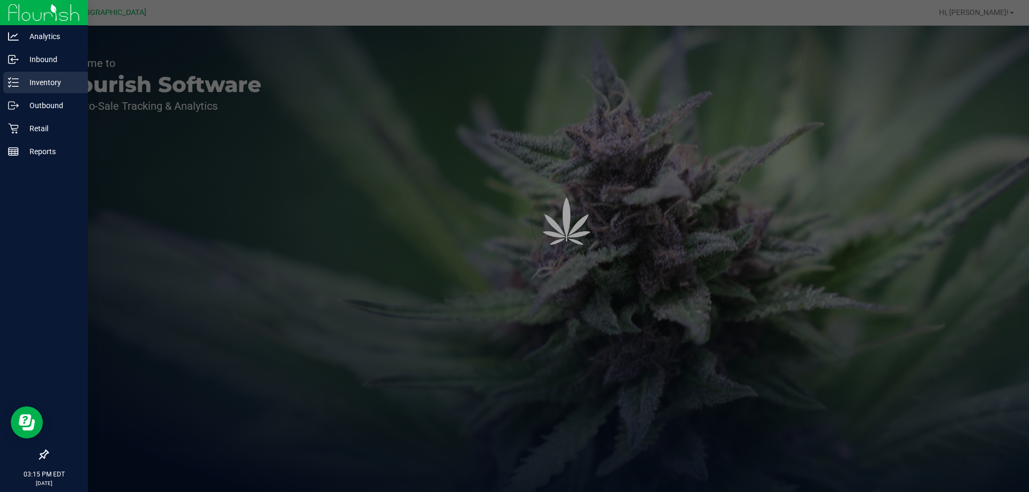 The image size is (1029, 492). I want to click on p: Inbound, so click(51, 59).